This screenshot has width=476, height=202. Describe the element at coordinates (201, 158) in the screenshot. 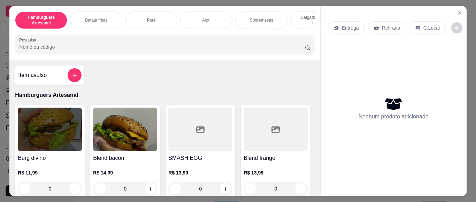

I see `h4: SMASH EGG` at that location.